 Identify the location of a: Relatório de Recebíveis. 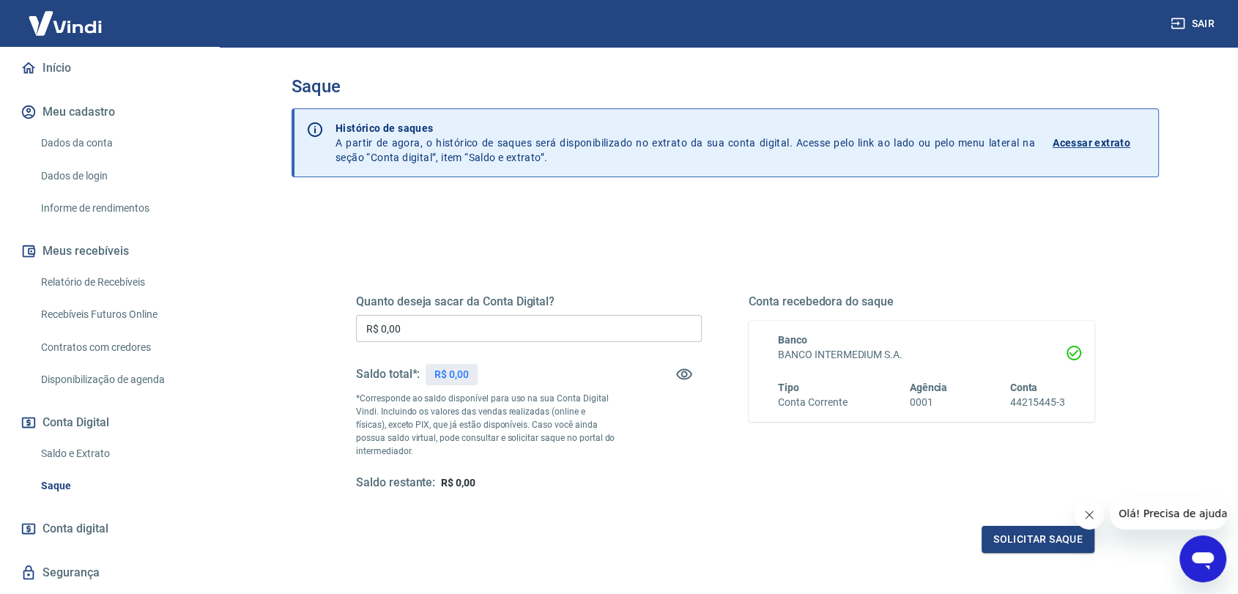
(118, 282).